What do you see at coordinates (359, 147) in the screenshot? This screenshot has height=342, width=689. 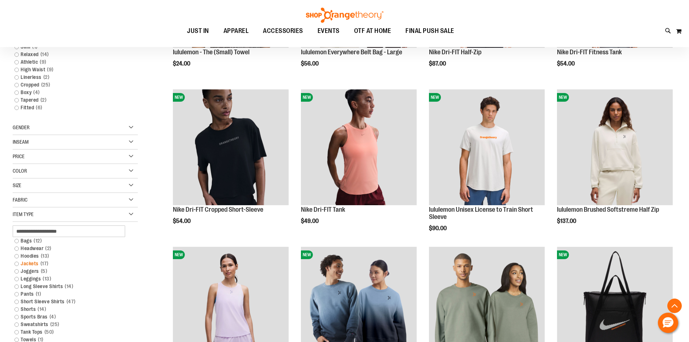 I see `img: Nike Dri-FIT Tank` at bounding box center [359, 147].